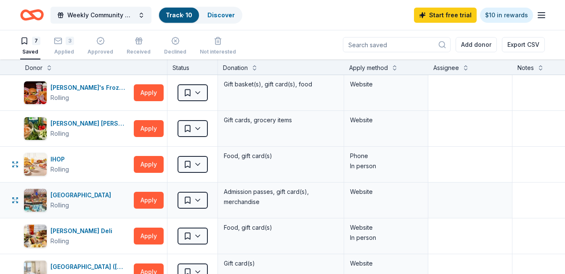  I want to click on button: 3Applied, so click(64, 46).